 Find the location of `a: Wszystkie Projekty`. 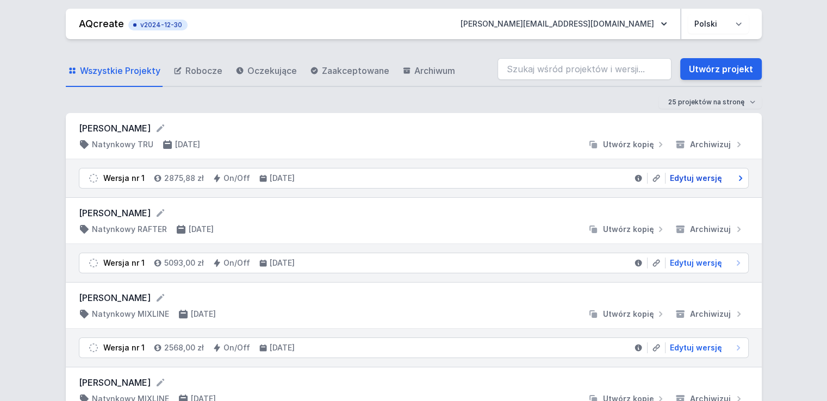

a: Wszystkie Projekty is located at coordinates (114, 71).